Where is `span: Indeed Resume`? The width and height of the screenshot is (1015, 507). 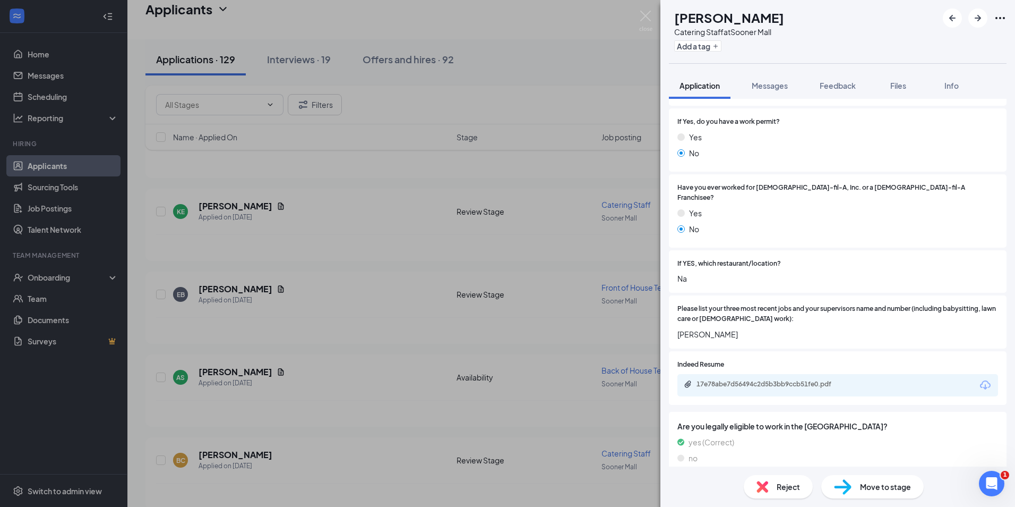 span: Indeed Resume is located at coordinates (701, 364).